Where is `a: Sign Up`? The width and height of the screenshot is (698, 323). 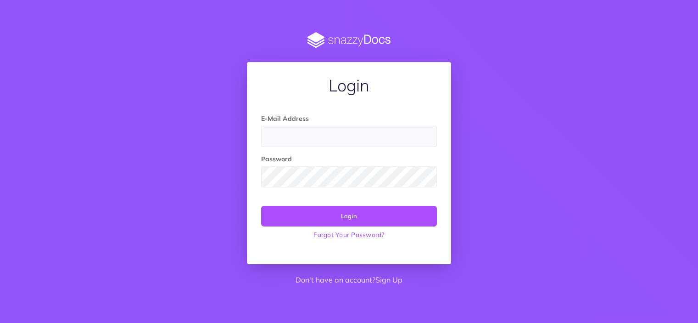
a: Sign Up is located at coordinates (389, 280).